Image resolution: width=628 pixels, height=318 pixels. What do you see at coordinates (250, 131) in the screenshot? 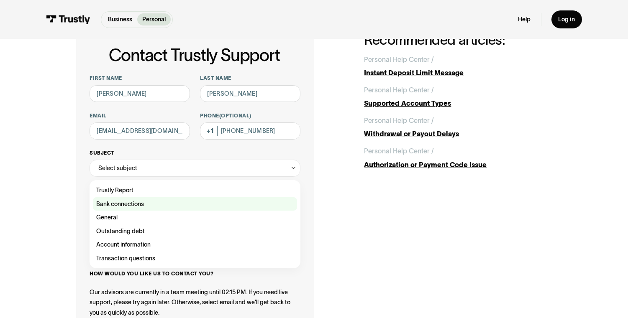
I see `input: (555) 555-5555` at bounding box center [250, 131].